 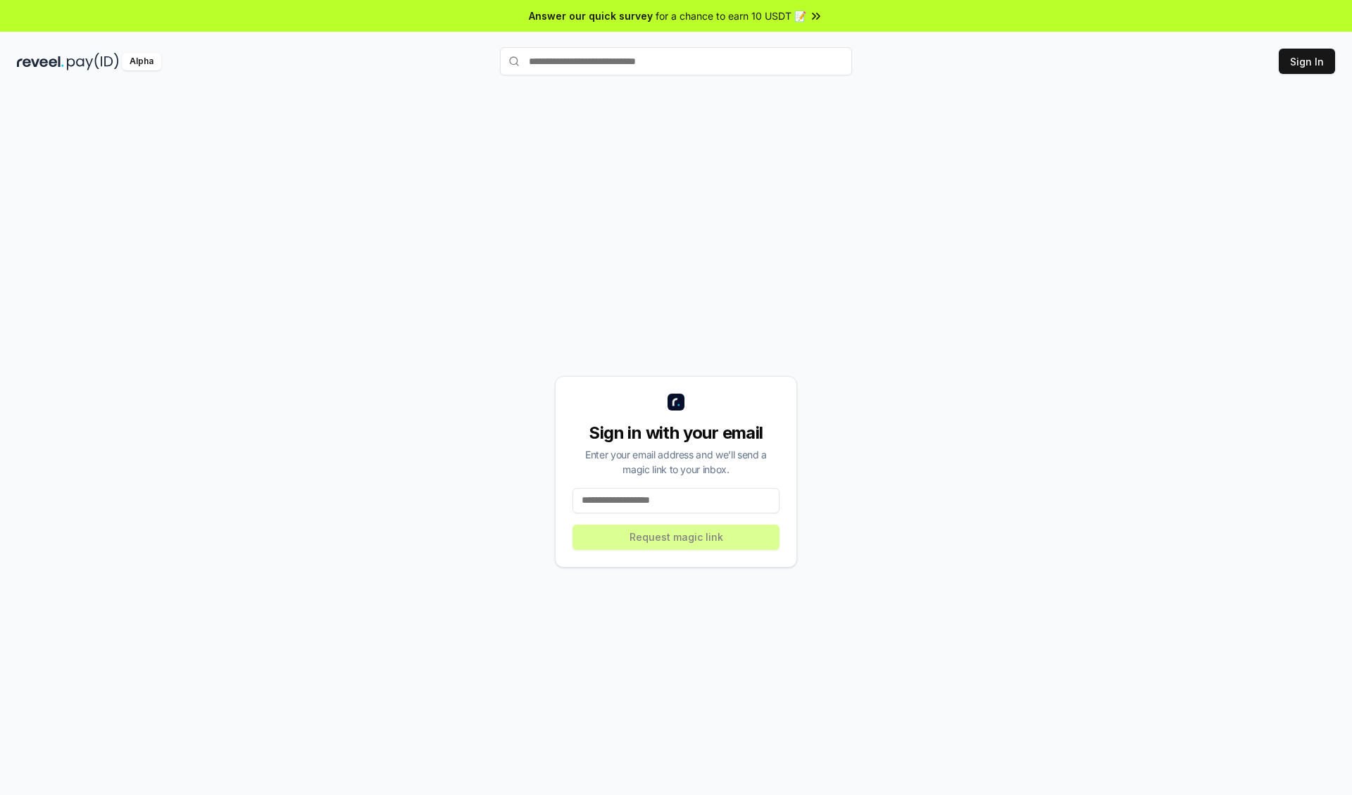 I want to click on div: Sign in with your email, so click(x=676, y=433).